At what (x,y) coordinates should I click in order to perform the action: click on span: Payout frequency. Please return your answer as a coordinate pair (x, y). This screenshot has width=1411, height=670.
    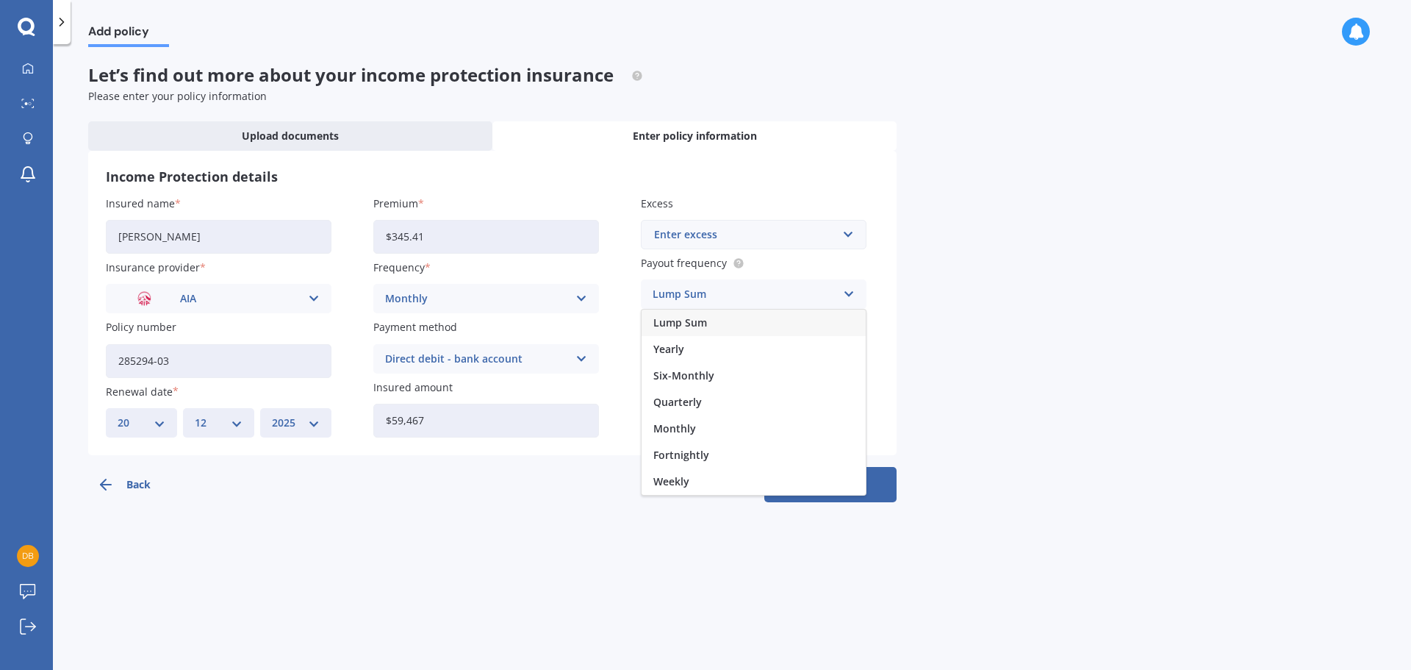
    Looking at the image, I should click on (684, 262).